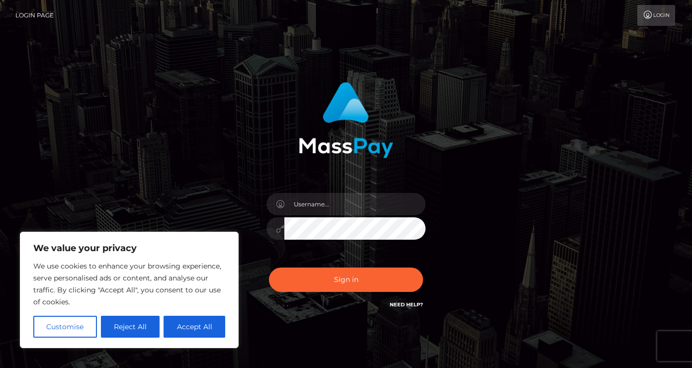  What do you see at coordinates (129, 290) in the screenshot?
I see `div: We value your privacy` at bounding box center [129, 290].